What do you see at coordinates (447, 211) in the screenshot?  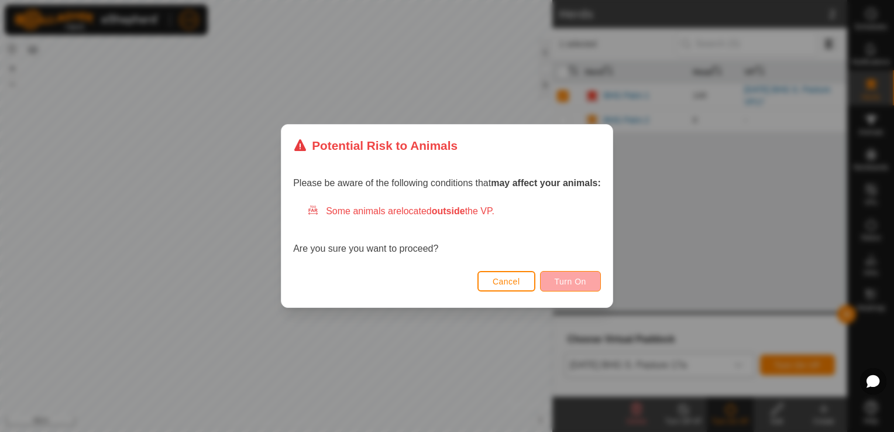 I see `span: located the VP.` at bounding box center [447, 211].